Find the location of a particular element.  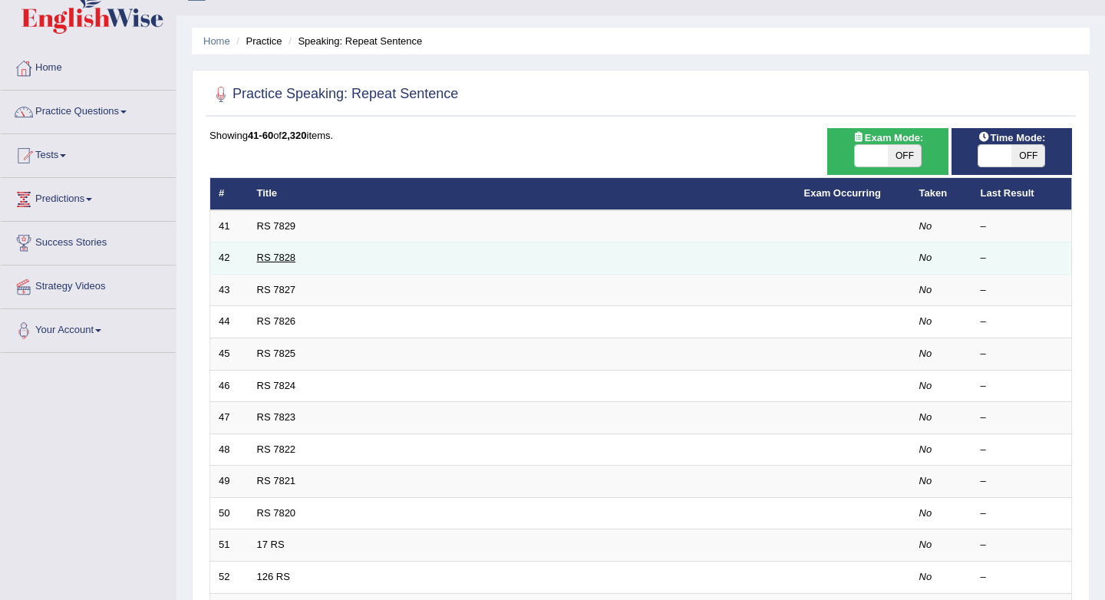

h2: Practice Speaking: Repeat Sentence is located at coordinates (334, 94).